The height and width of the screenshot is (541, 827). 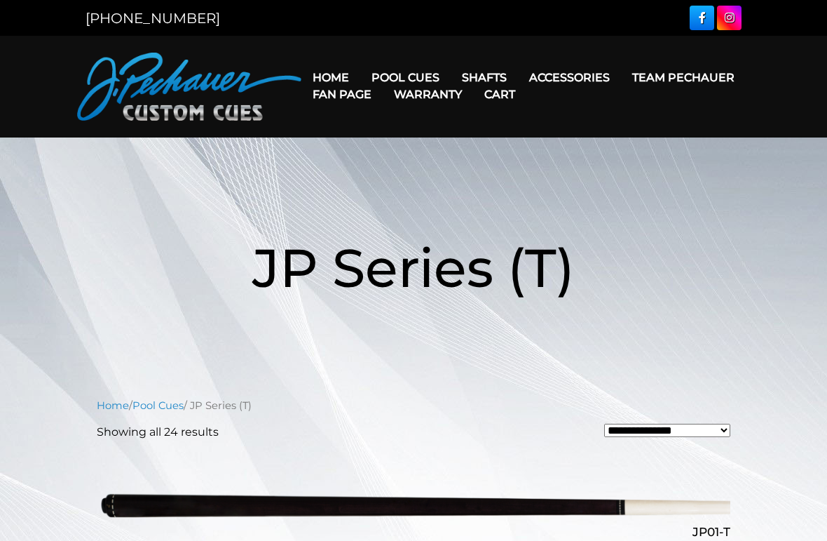 I want to click on a: Accessories, so click(x=569, y=77).